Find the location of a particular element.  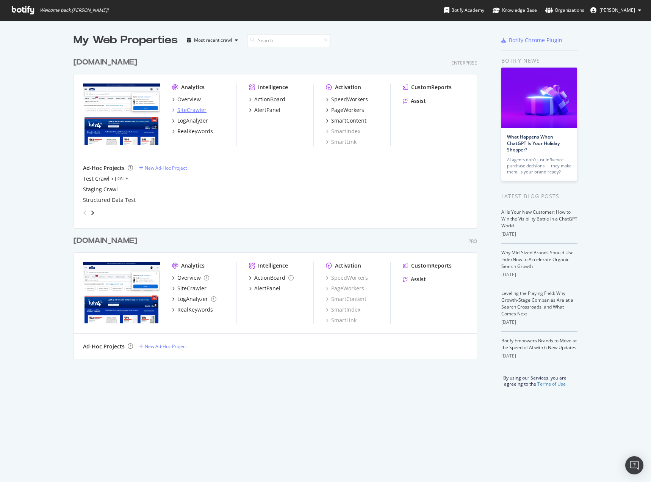

div: Organizations is located at coordinates (565, 10).